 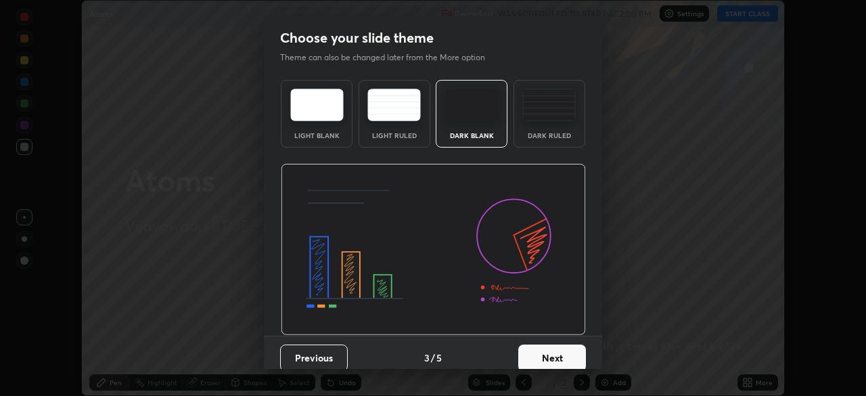 What do you see at coordinates (439, 357) in the screenshot?
I see `h4: 5` at bounding box center [439, 357].